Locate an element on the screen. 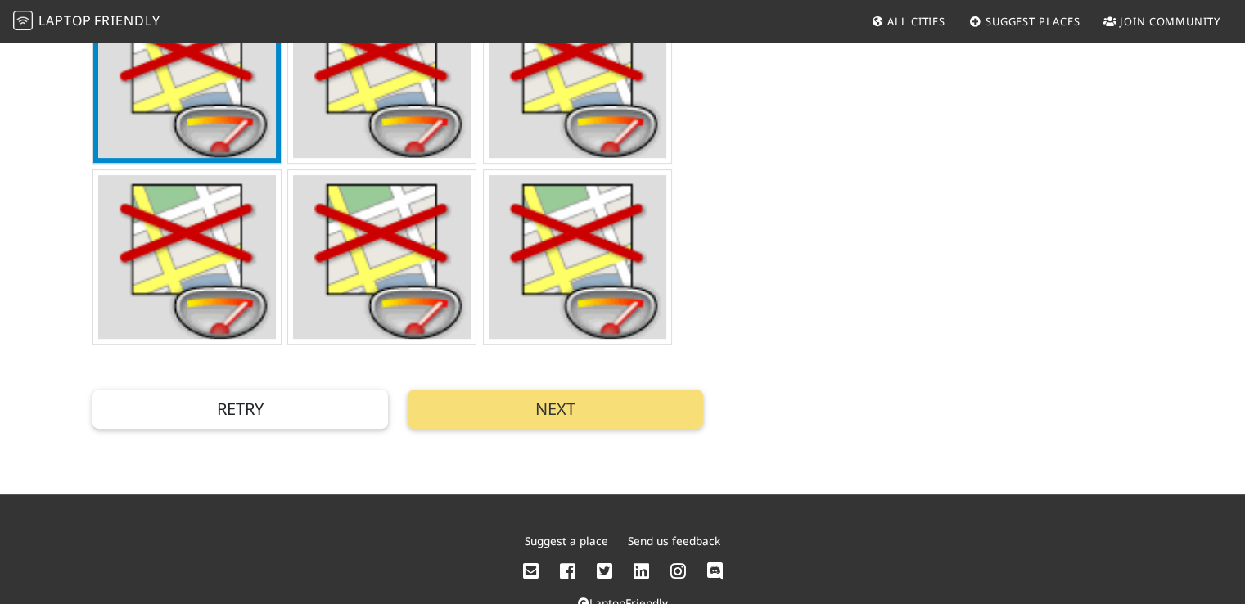  a: Join Community is located at coordinates (1161, 21).